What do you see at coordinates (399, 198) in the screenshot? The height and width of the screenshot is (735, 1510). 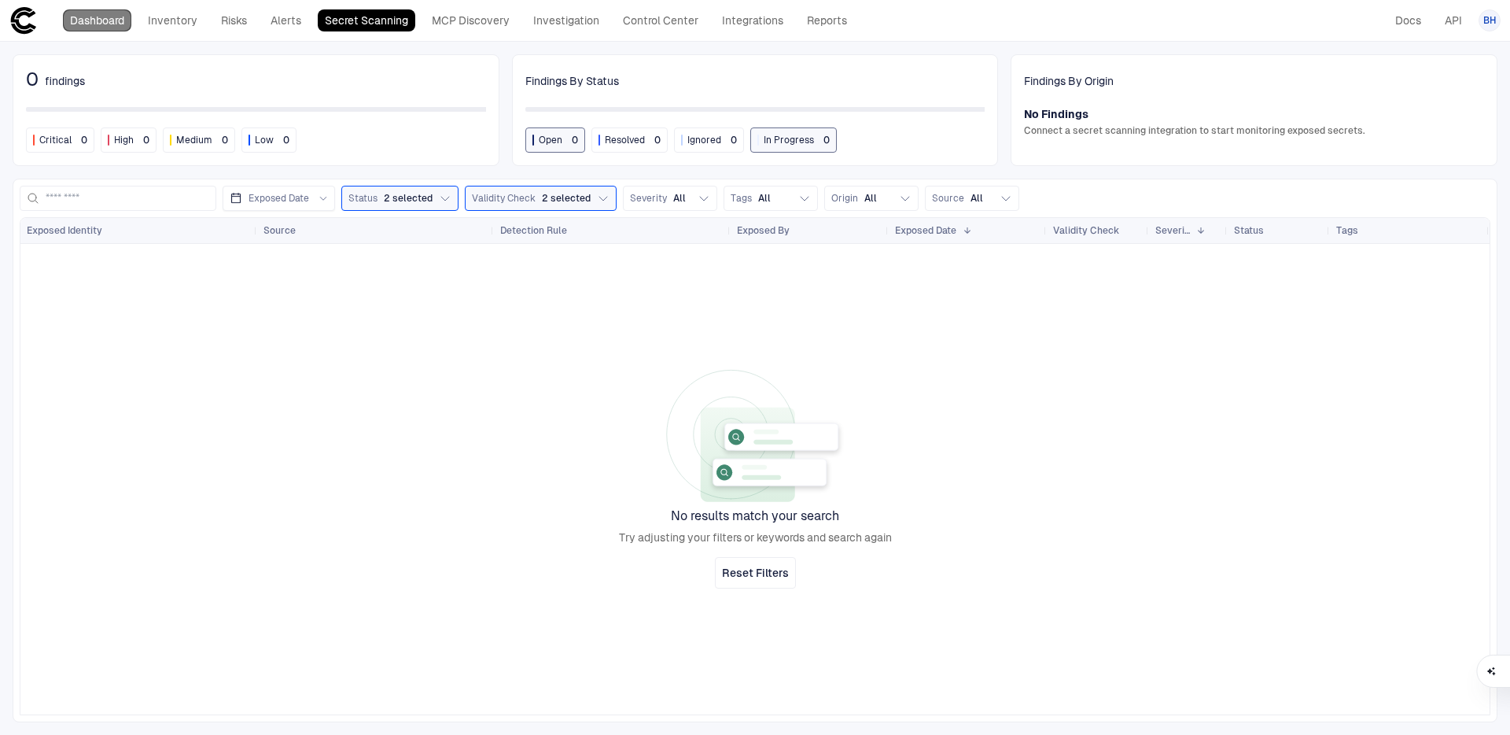 I see `button: Status2 selected` at bounding box center [399, 198].